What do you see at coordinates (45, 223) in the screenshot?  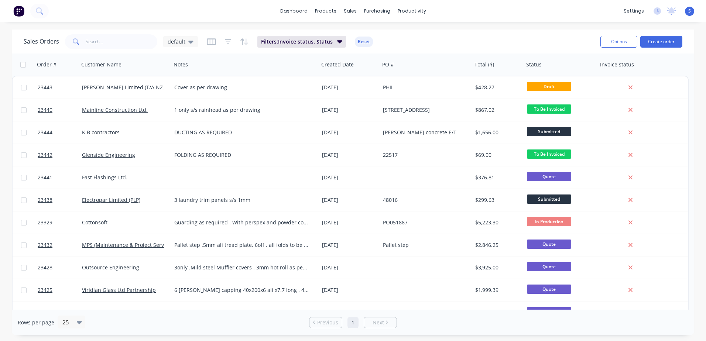 I see `span: 23329` at bounding box center [45, 223].